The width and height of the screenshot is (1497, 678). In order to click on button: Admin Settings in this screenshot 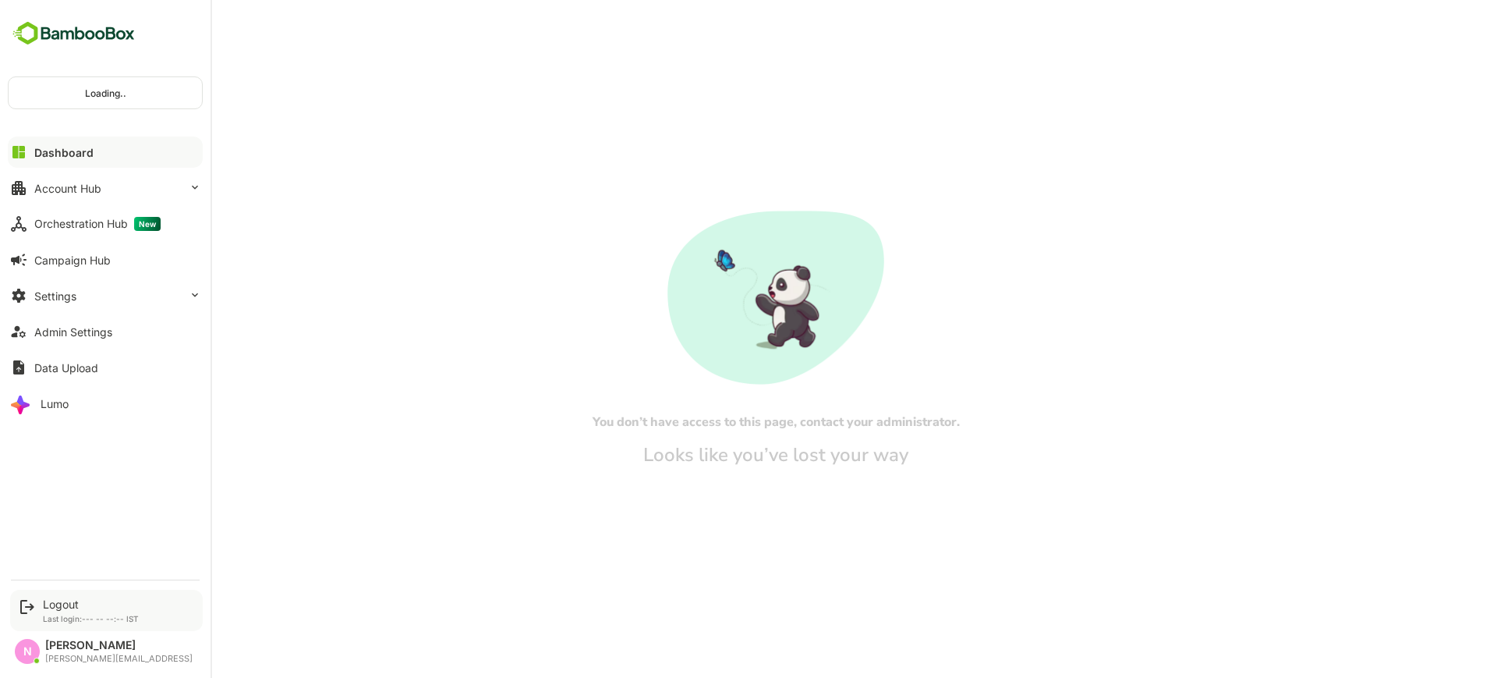, I will do `click(105, 331)`.